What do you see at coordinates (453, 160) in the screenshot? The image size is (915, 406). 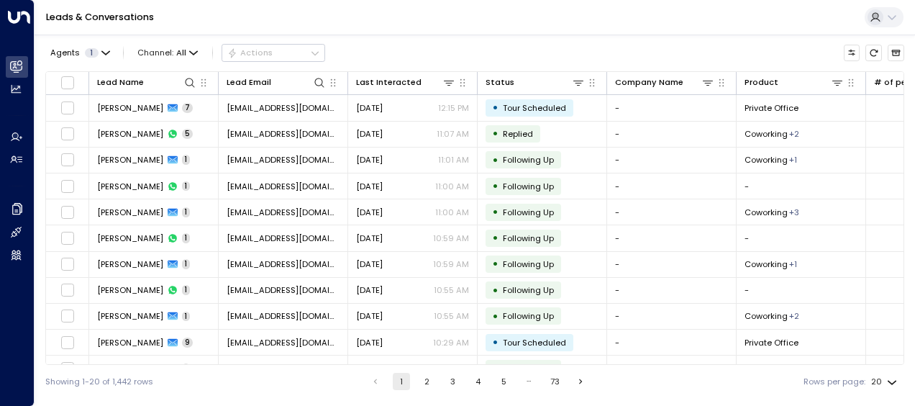 I see `p: 11:01 AM` at bounding box center [453, 160].